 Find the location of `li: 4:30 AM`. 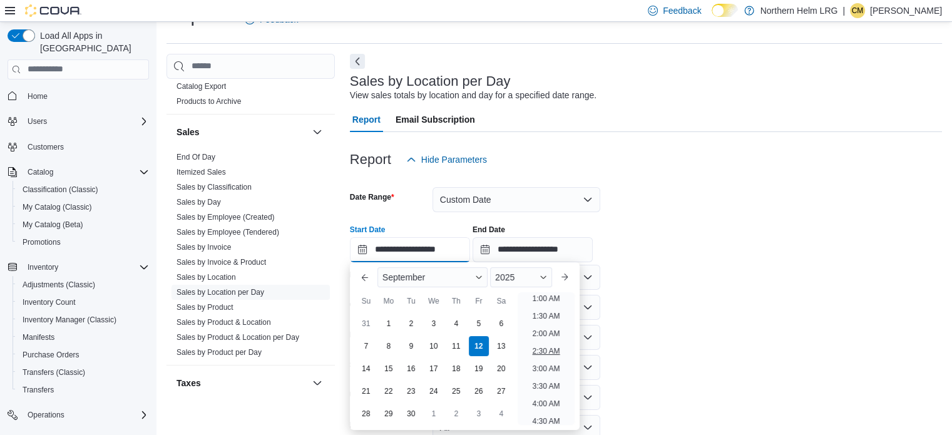

li: 4:30 AM is located at coordinates (546, 421).